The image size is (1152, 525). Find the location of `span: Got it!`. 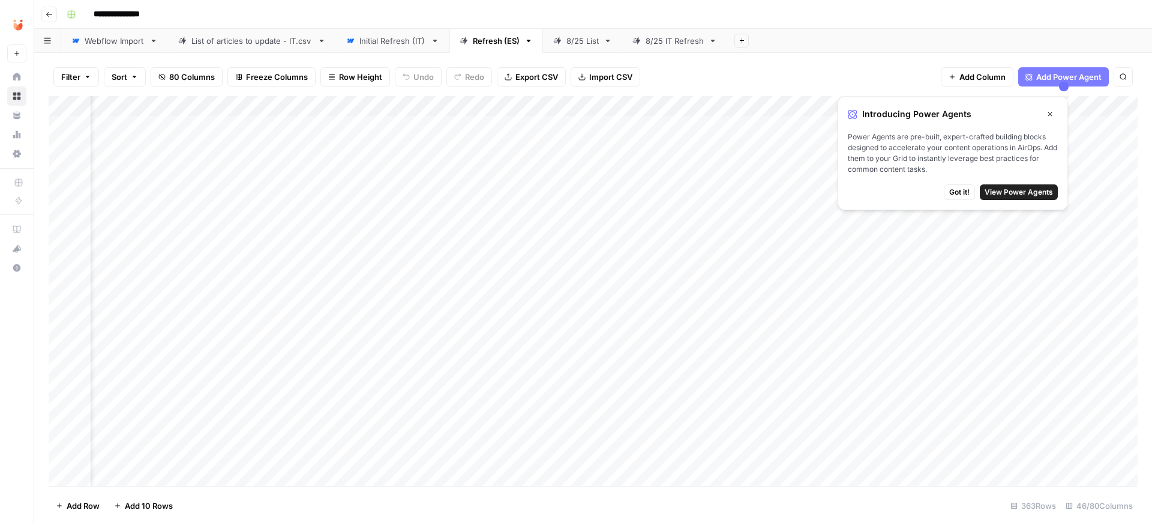

span: Got it! is located at coordinates (960, 192).